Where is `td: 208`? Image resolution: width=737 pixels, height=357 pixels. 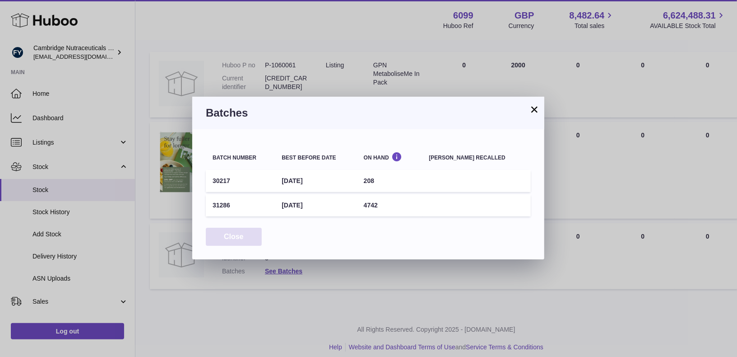 td: 208 is located at coordinates (390, 181).